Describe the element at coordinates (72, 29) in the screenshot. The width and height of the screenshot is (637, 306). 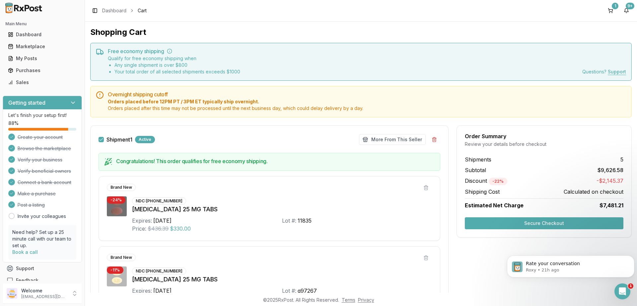
I see `p: Message from Roxy, sent 21h ago` at that location.